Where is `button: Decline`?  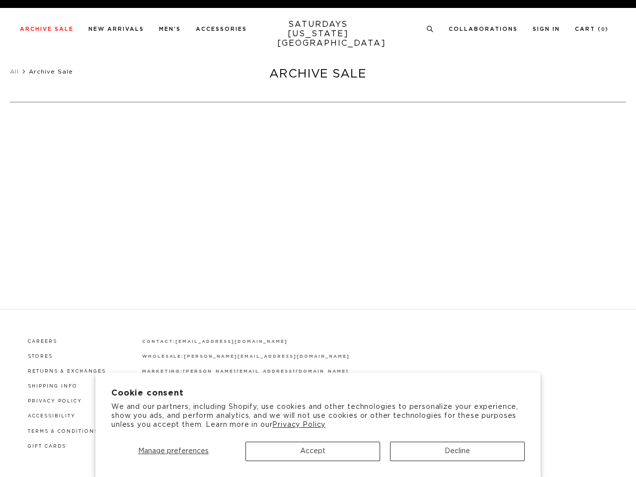 button: Decline is located at coordinates (457, 451).